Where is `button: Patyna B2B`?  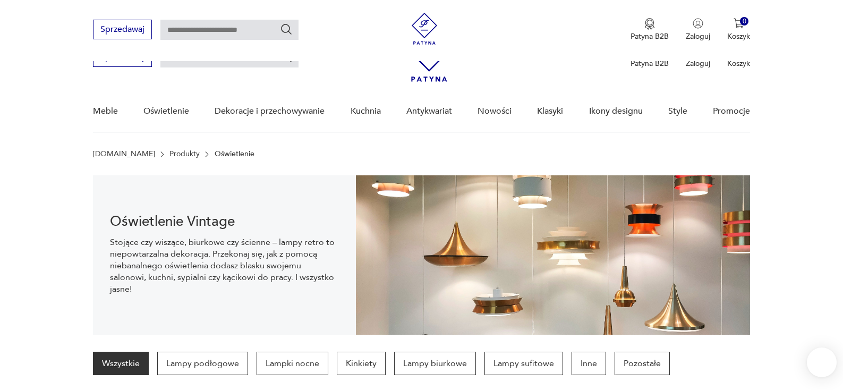 button: Patyna B2B is located at coordinates (650, 30).